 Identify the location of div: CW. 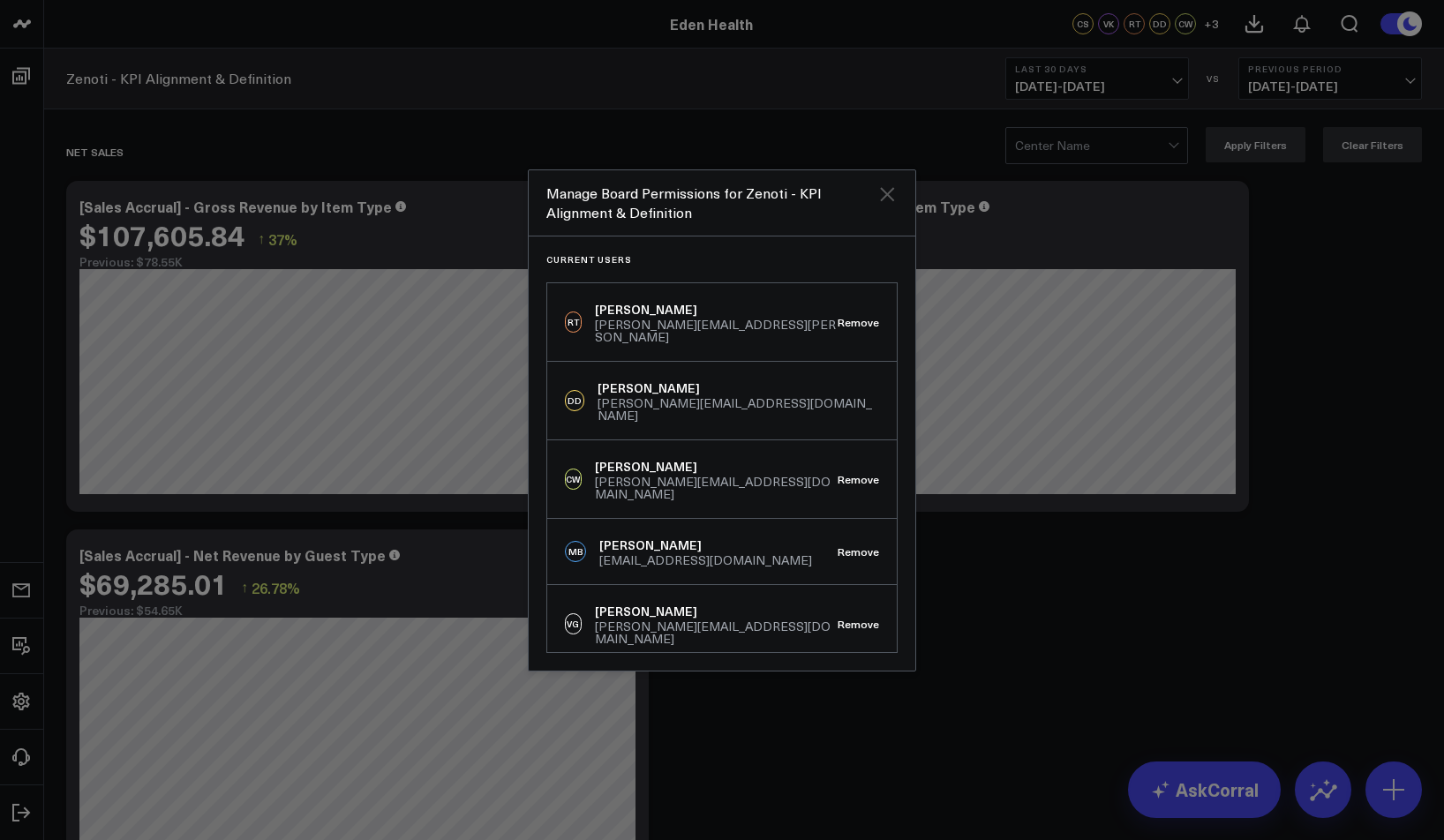
(573, 479).